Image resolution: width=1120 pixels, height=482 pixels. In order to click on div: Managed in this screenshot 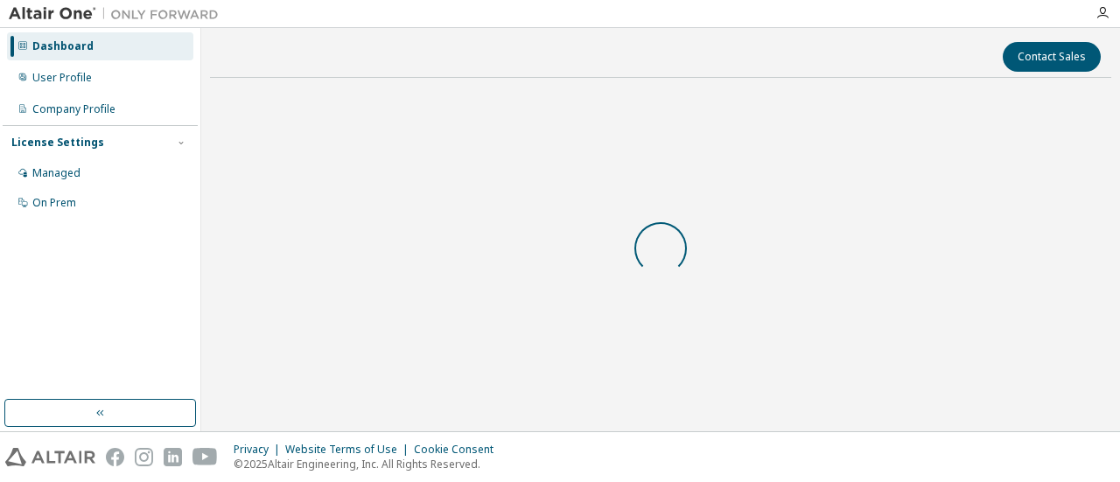, I will do `click(56, 173)`.